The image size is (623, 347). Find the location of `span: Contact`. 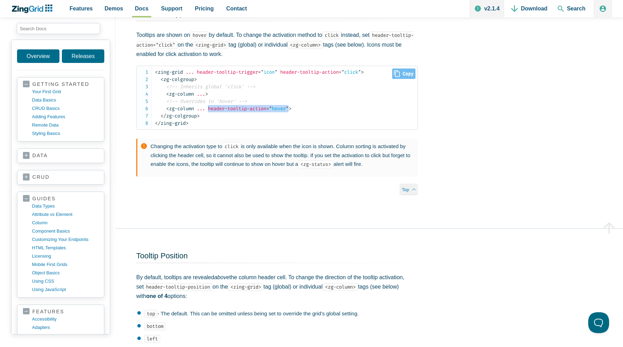

span: Contact is located at coordinates (237, 8).